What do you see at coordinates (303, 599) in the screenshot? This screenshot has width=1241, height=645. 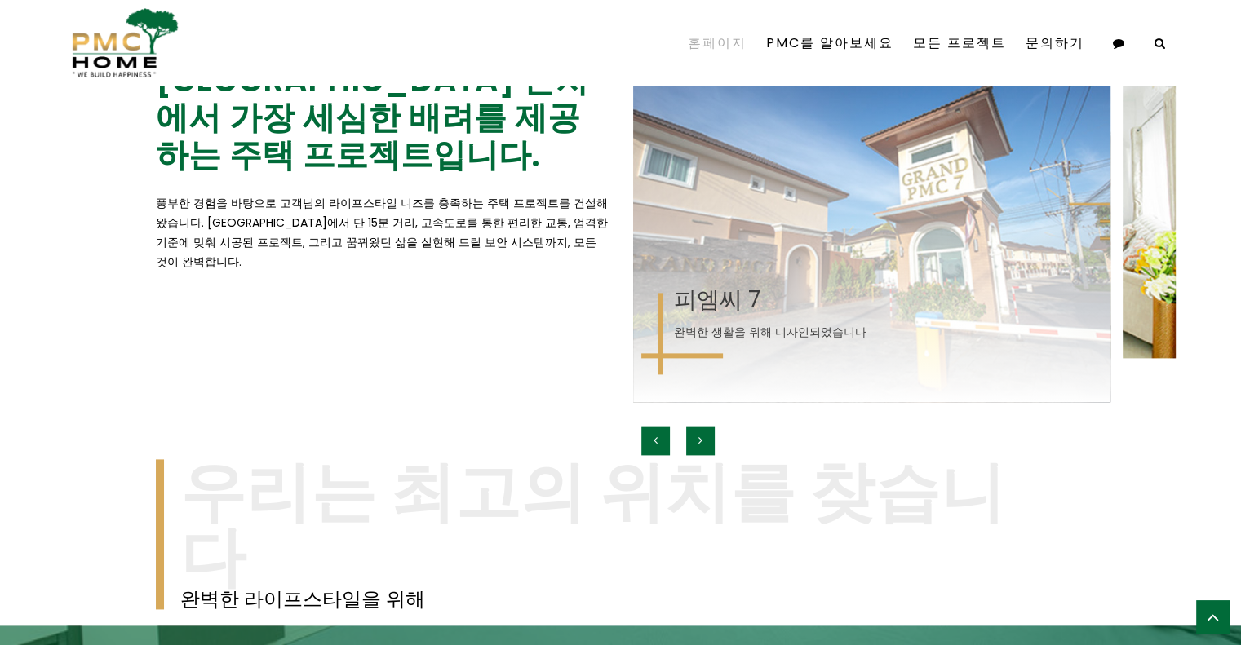 I see `font: 완벽한 라이프스타일을 위해` at bounding box center [303, 599].